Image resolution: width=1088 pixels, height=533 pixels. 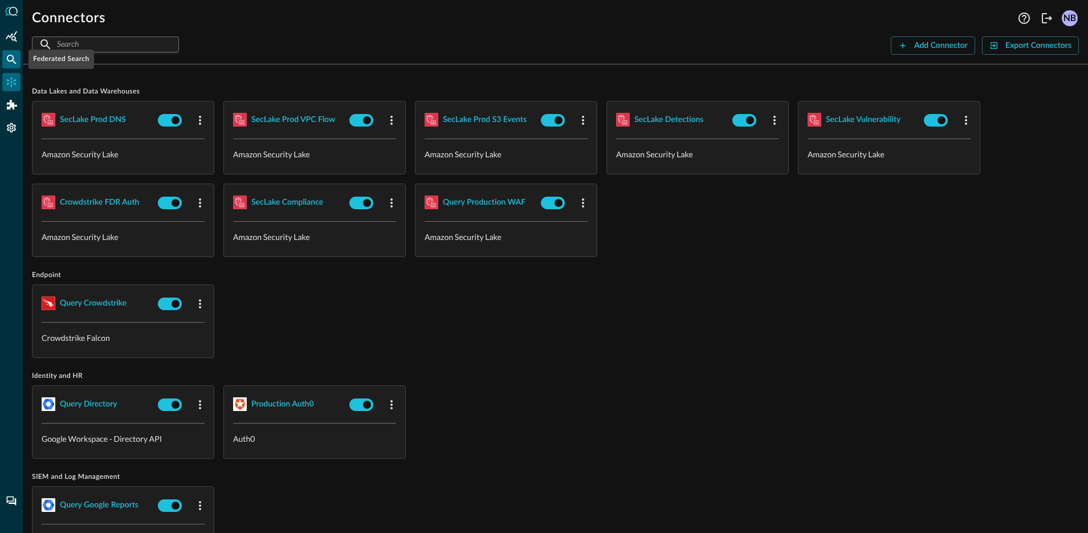 I want to click on h1: Connectors, so click(x=68, y=18).